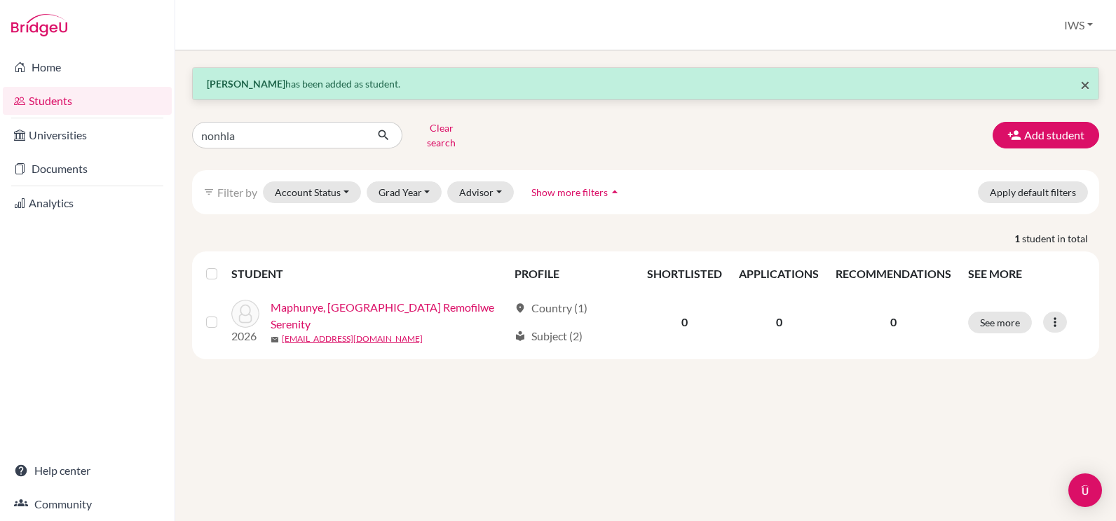 Image resolution: width=1116 pixels, height=521 pixels. What do you see at coordinates (279, 135) in the screenshot?
I see `input: Find student by name...` at bounding box center [279, 135].